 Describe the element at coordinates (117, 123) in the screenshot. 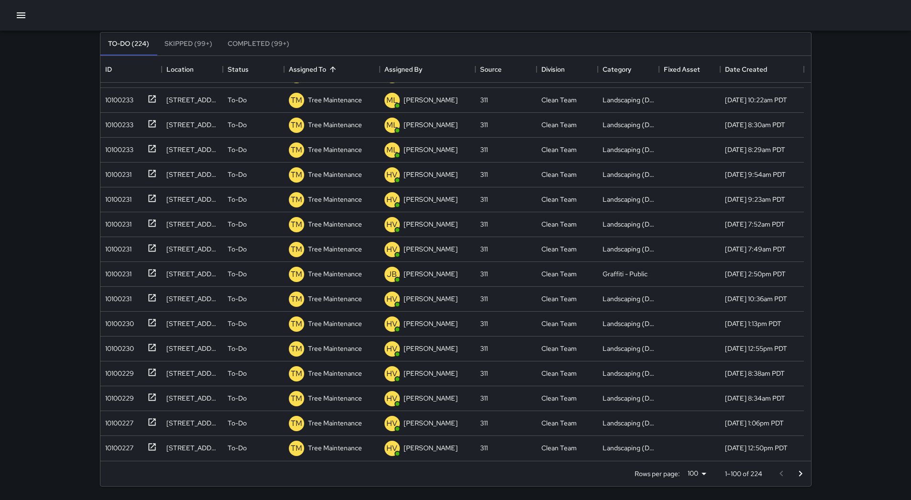

I see `div: 10100233` at that location.